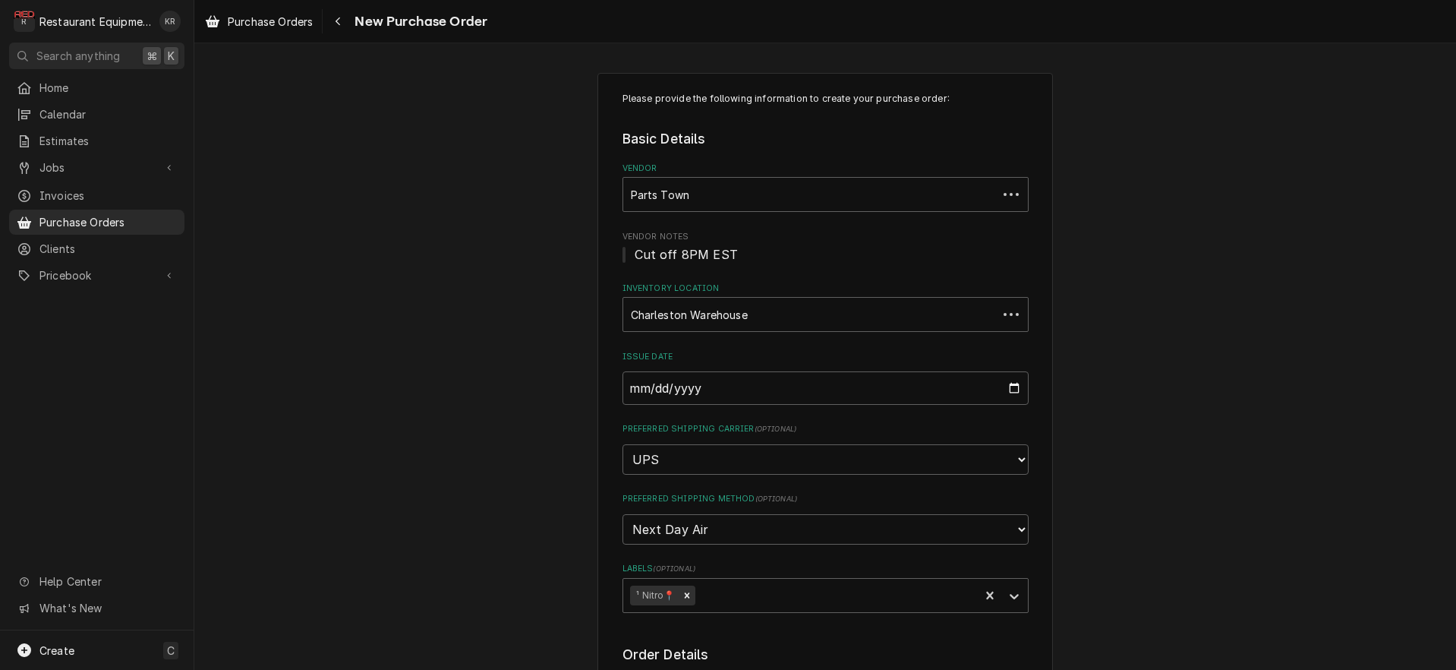 The width and height of the screenshot is (1456, 670). I want to click on a: Estimates, so click(96, 140).